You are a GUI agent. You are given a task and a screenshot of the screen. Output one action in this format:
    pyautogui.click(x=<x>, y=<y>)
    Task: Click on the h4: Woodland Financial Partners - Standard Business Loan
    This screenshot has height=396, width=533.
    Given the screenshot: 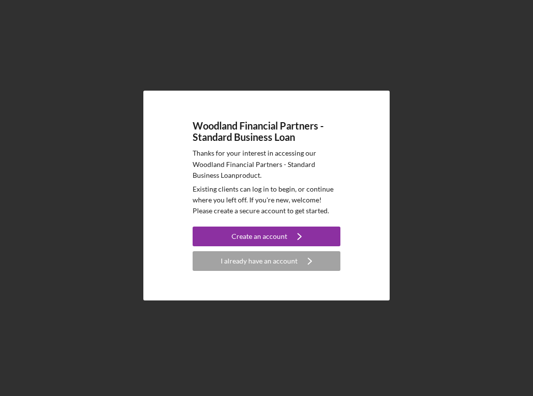 What is the action you would take?
    pyautogui.click(x=267, y=132)
    